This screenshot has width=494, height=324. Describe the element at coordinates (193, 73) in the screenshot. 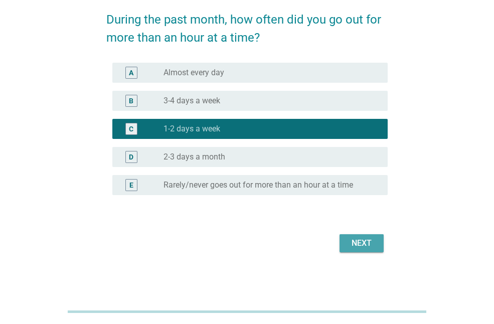

I see `label: Almost every day` at that location.